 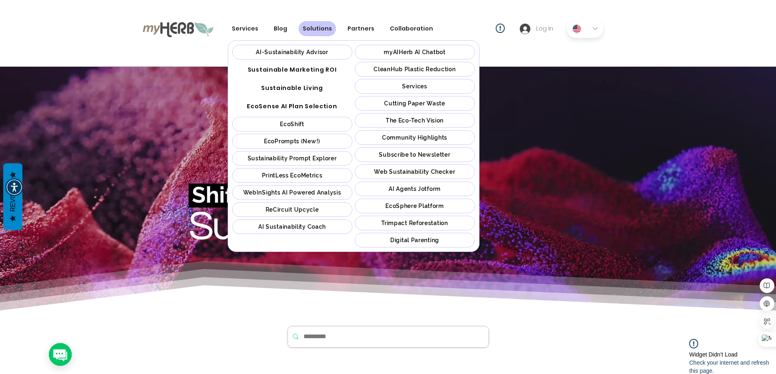 What do you see at coordinates (292, 106) in the screenshot?
I see `span: EcoSense AI Plan Selection` at bounding box center [292, 106].